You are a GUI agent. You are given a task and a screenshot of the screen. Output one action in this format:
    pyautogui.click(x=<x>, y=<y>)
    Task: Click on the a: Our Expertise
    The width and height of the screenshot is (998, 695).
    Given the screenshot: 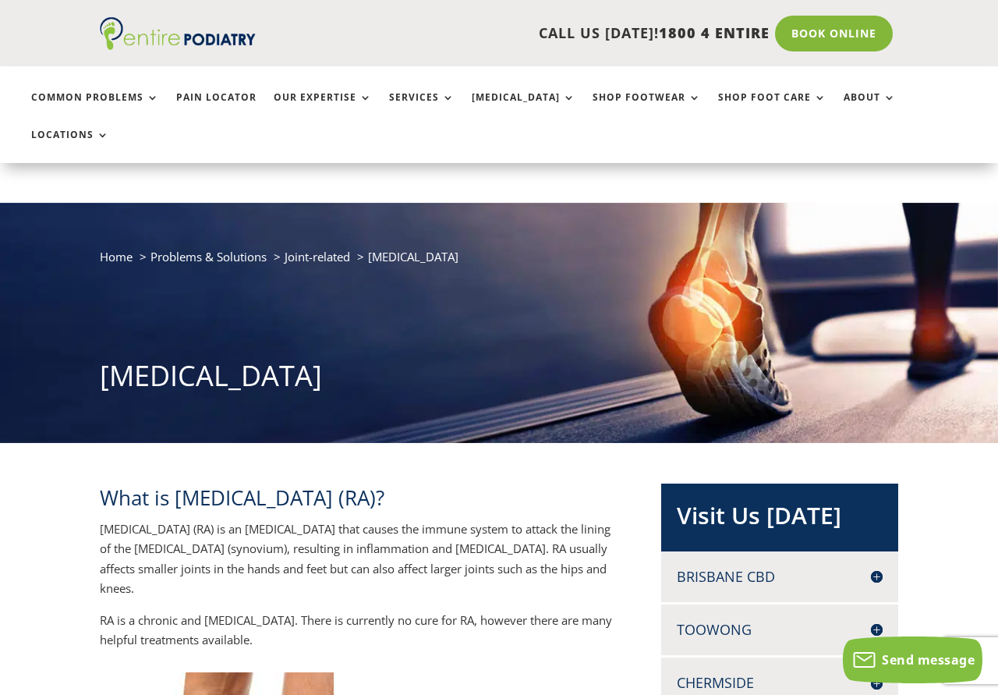 What is the action you would take?
    pyautogui.click(x=323, y=108)
    